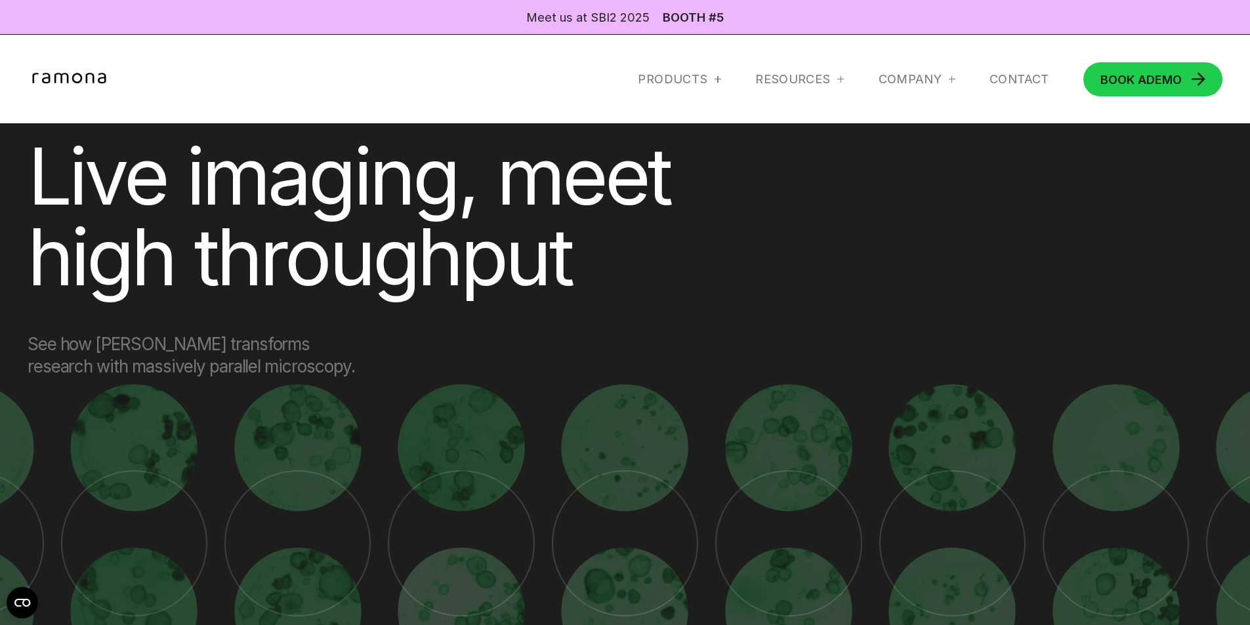 This screenshot has height=625, width=1250. Describe the element at coordinates (1123, 79) in the screenshot. I see `span: BOOK A` at that location.